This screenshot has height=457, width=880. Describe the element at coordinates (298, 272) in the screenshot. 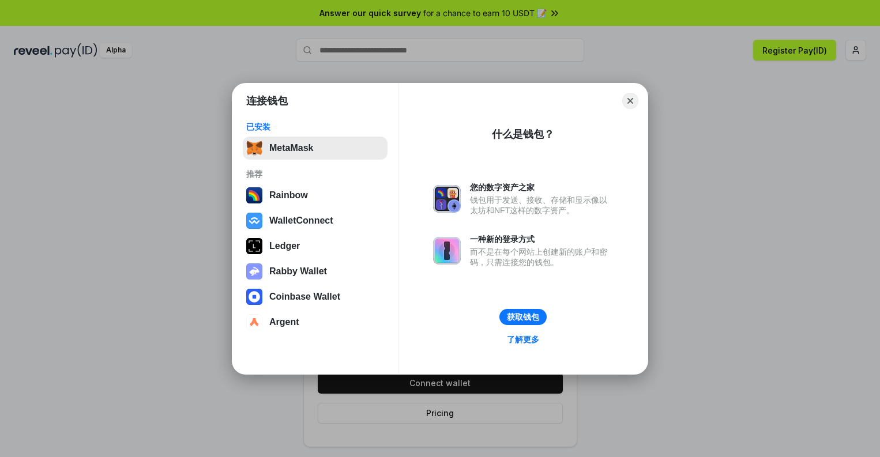

I see `div: Rabby Wallet` at that location.